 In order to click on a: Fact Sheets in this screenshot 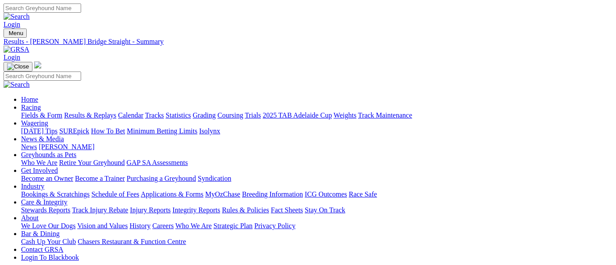, I will do `click(287, 210)`.